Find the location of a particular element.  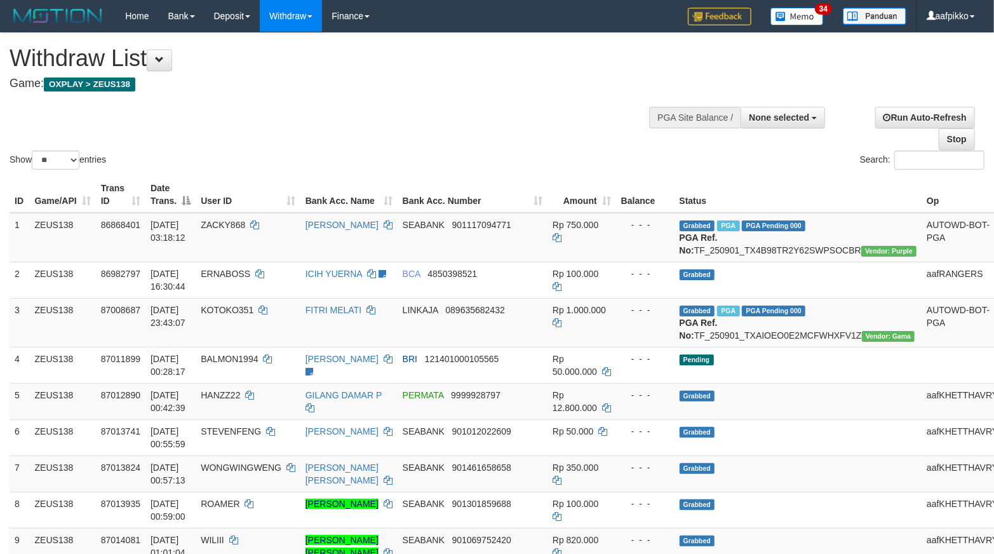

span: Rp 820.000 is located at coordinates (576, 540).